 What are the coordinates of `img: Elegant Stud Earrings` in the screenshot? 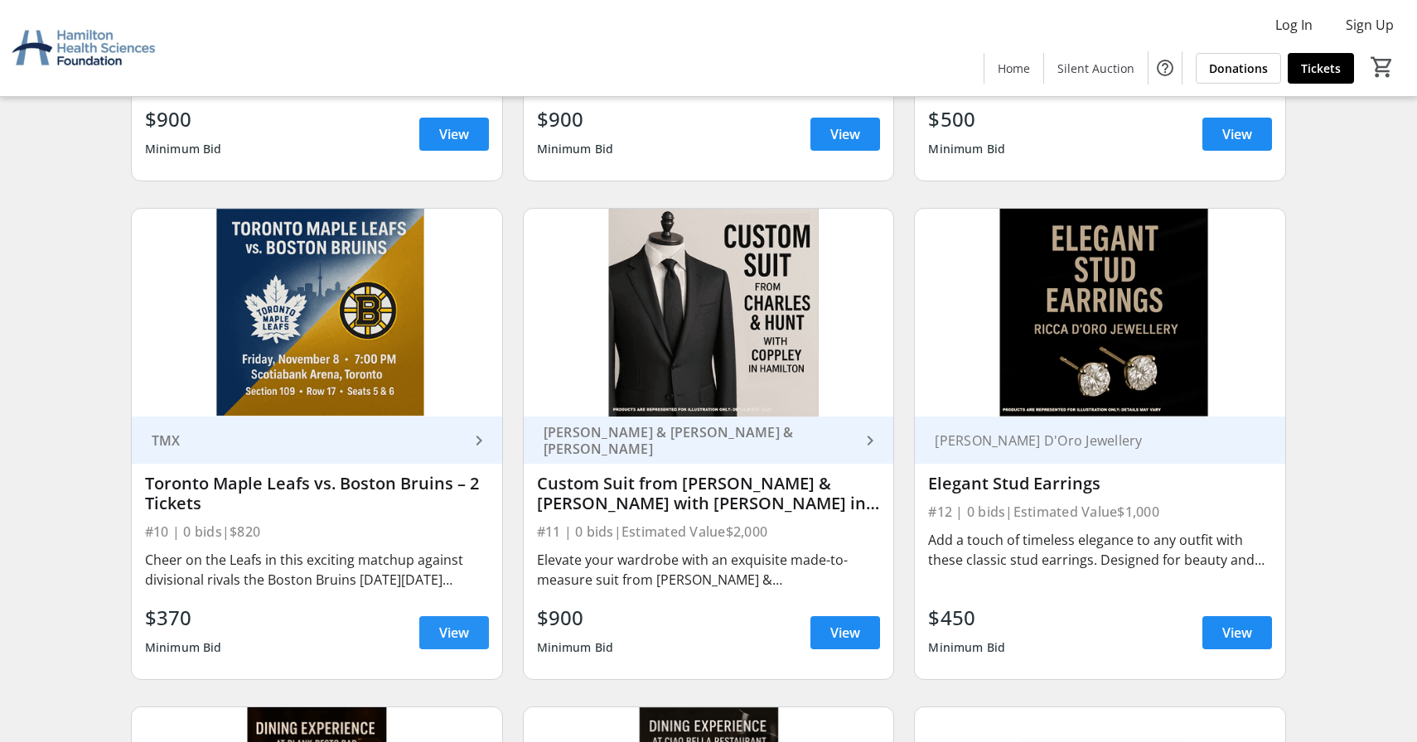 It's located at (1099, 312).